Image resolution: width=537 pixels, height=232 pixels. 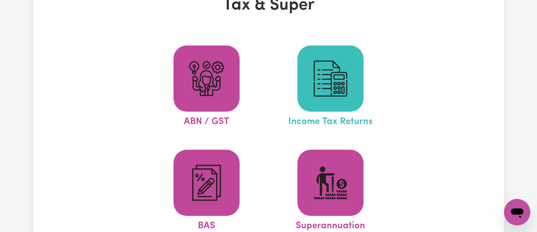 I want to click on span: ABN / GST, so click(x=206, y=120).